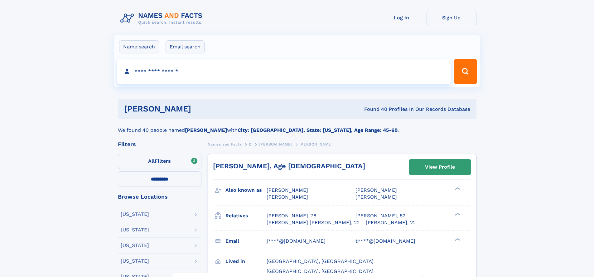  I want to click on a: D, so click(250, 144).